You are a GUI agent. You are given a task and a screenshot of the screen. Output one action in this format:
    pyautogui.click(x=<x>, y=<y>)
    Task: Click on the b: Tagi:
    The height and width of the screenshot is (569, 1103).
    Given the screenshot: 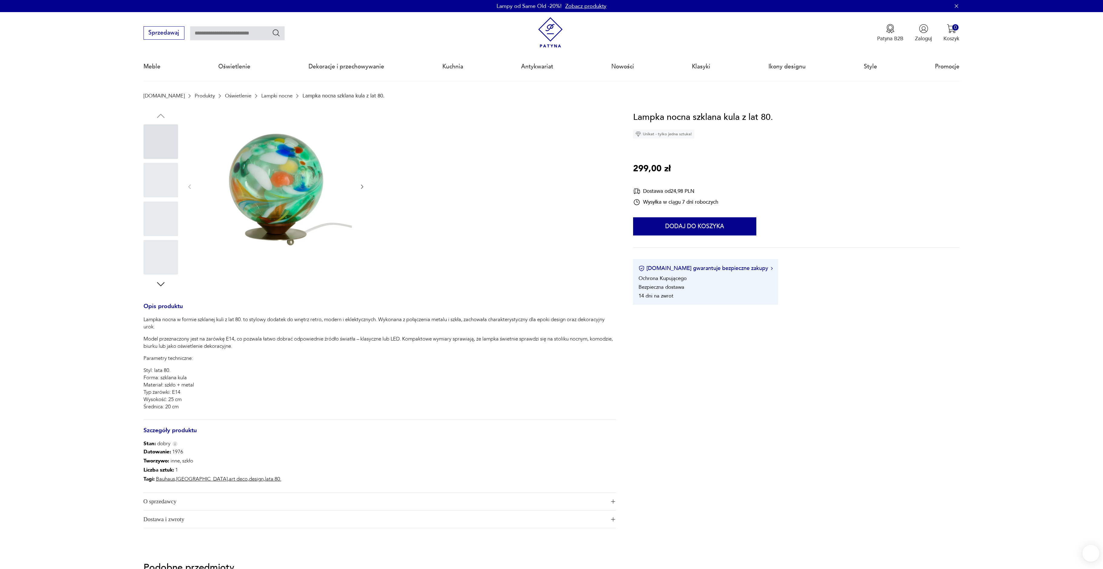 What is the action you would take?
    pyautogui.click(x=149, y=479)
    